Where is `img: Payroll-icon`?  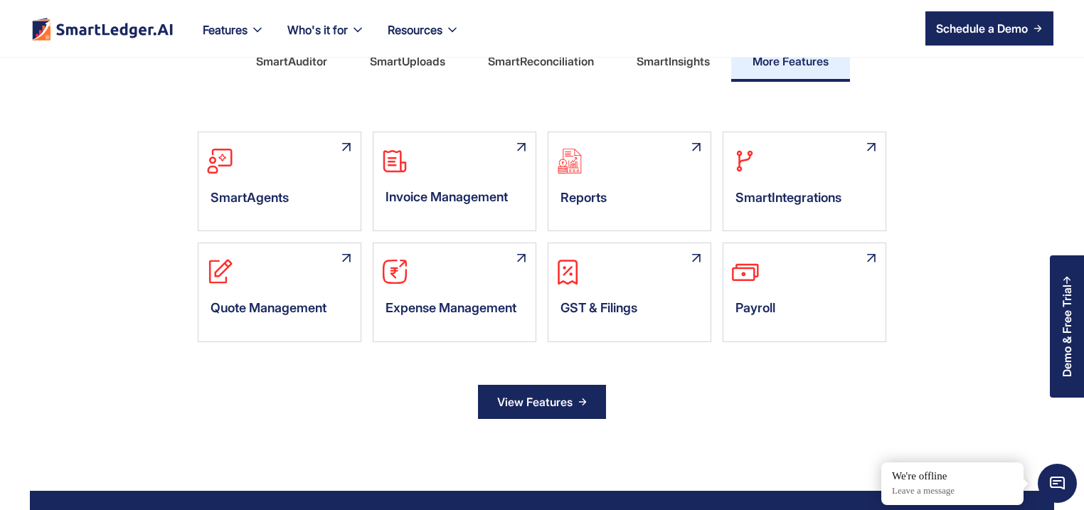 img: Payroll-icon is located at coordinates (741, 272).